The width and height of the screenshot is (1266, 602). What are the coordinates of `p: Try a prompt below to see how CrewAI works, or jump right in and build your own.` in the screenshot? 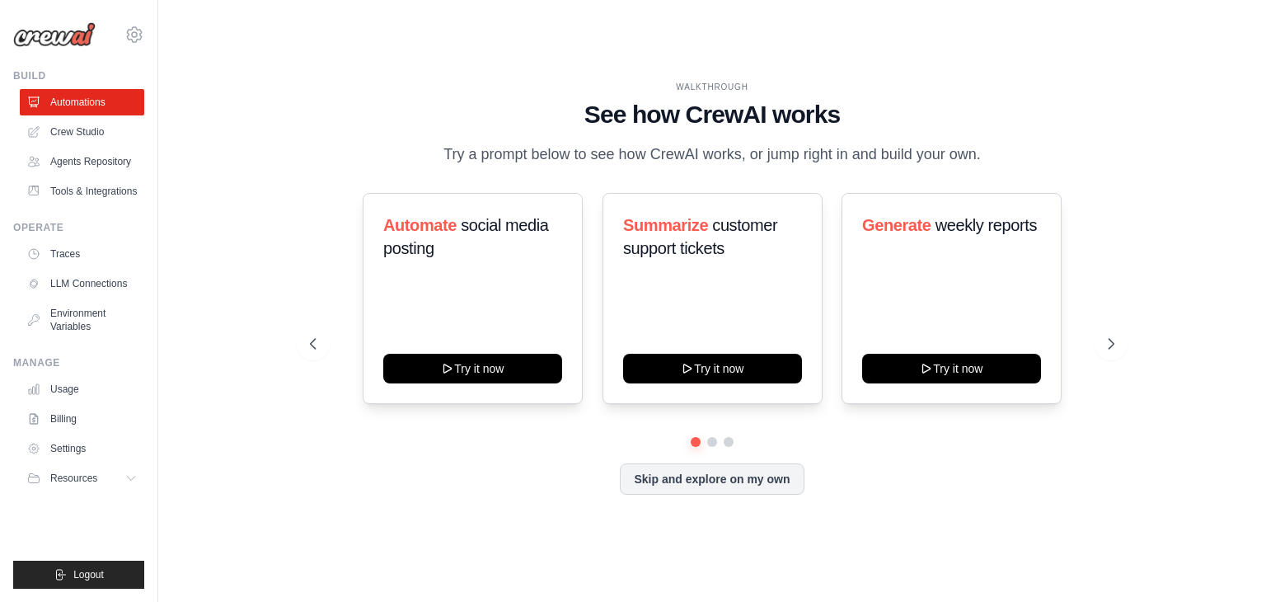 It's located at (712, 154).